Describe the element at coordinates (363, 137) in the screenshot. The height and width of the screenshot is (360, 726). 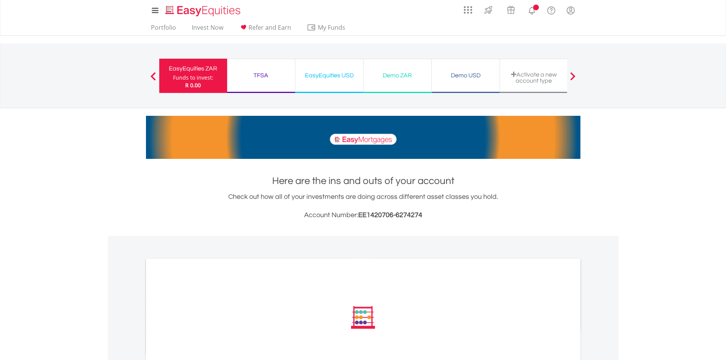
I see `img: EasyMortage Promotion Banner` at that location.